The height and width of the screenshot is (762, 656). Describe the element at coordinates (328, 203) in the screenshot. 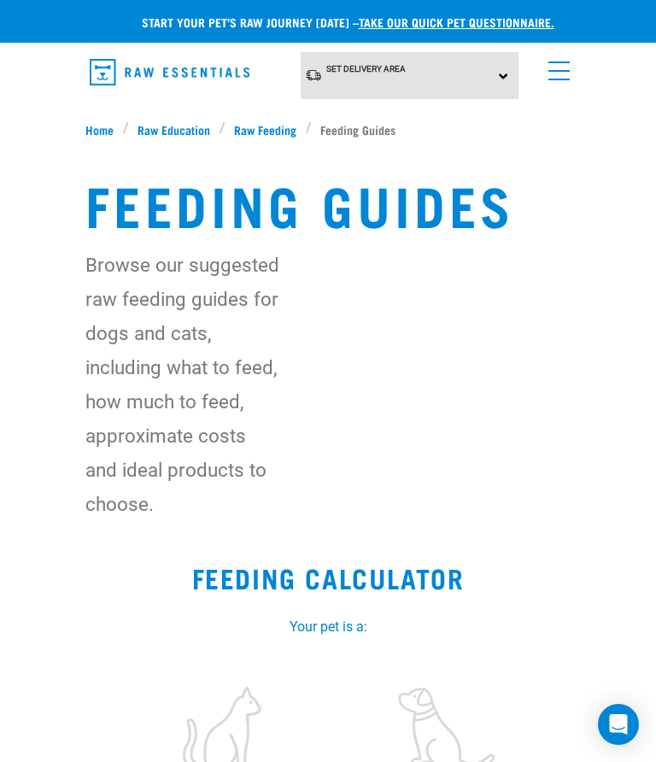

I see `h1: Feeding Guides` at that location.